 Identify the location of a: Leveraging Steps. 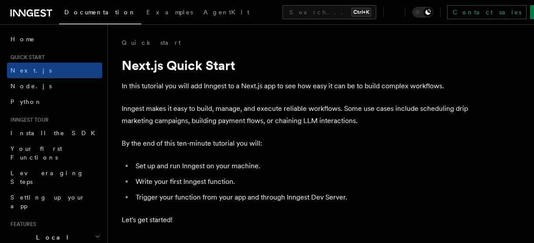
(54, 177).